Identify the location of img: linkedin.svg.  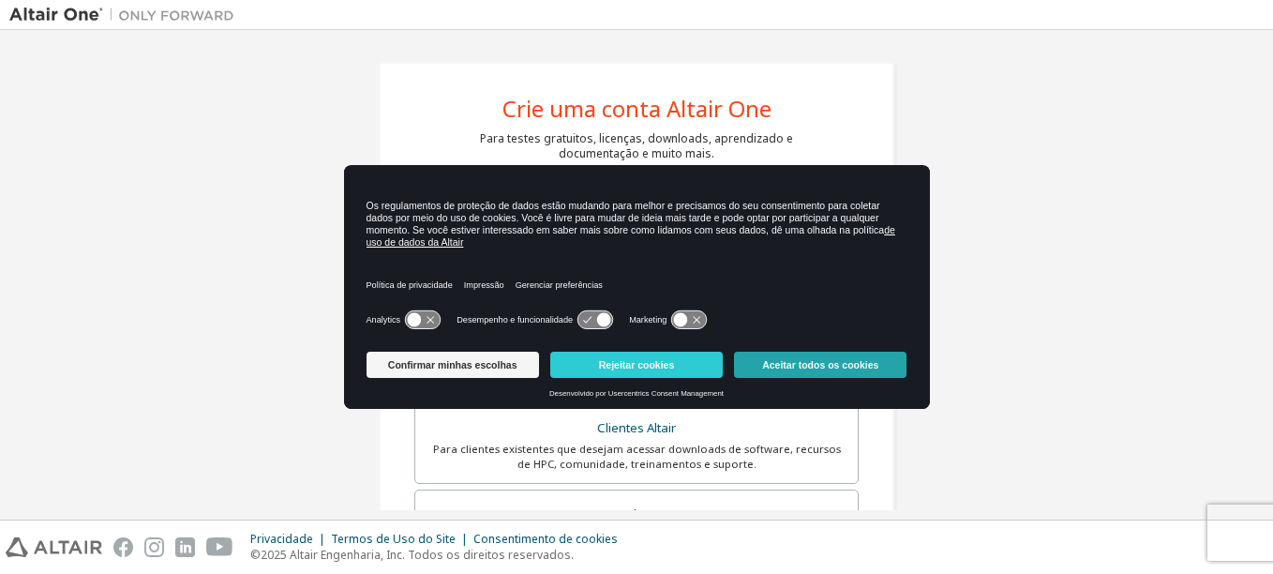
(185, 547).